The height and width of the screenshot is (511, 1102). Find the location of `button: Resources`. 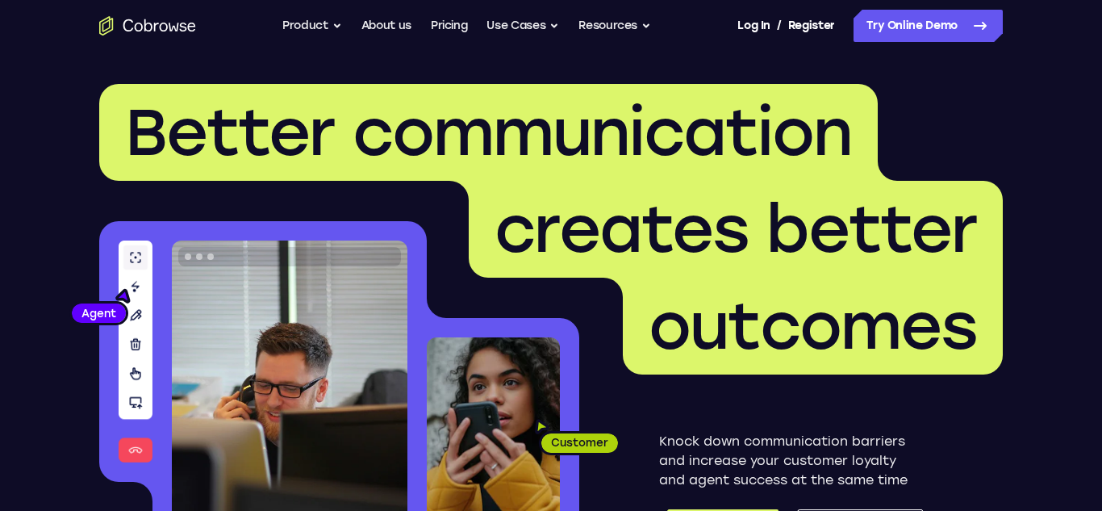

button: Resources is located at coordinates (615, 26).